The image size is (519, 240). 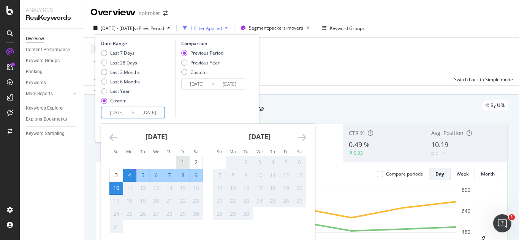 What do you see at coordinates (143, 175) in the screenshot?
I see `div: 5` at bounding box center [143, 175].